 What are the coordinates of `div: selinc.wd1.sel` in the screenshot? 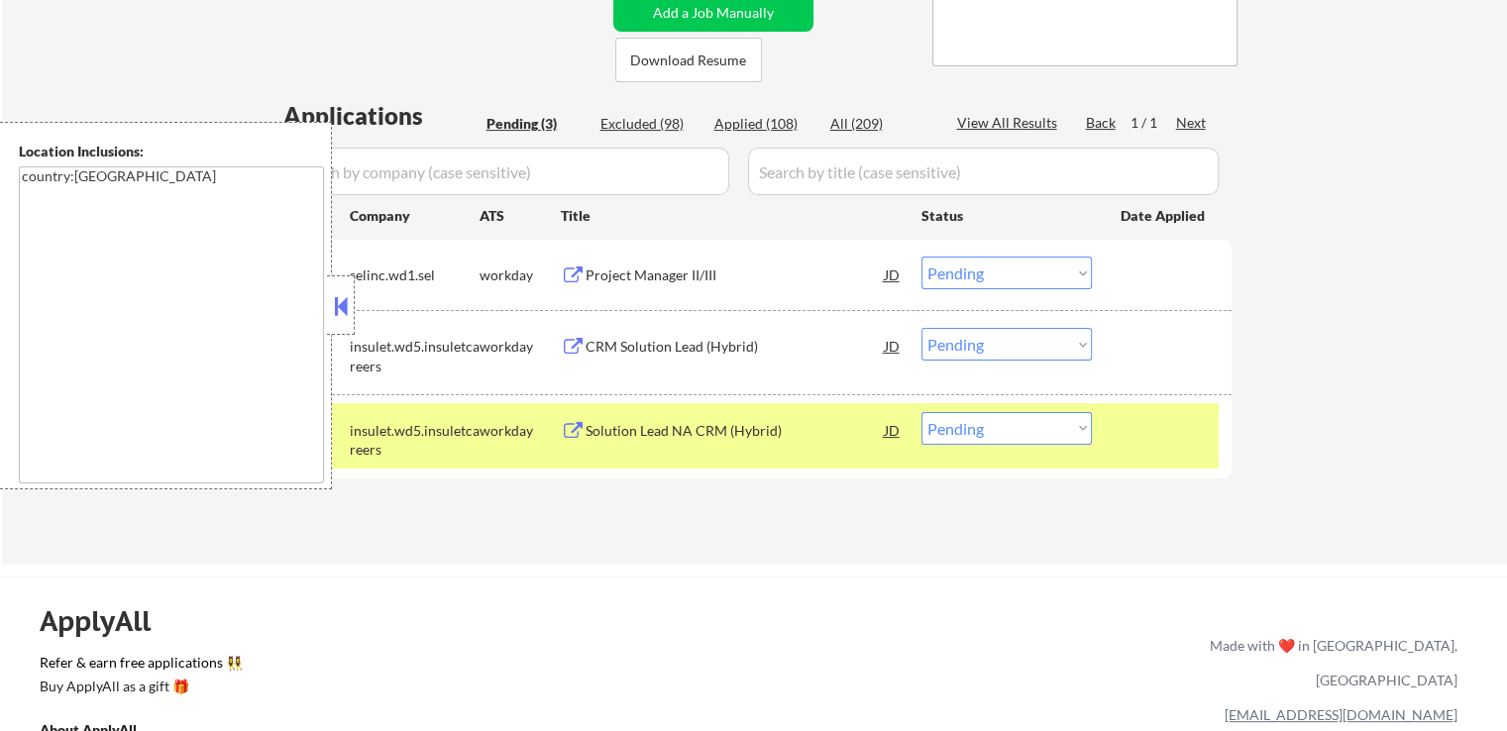 It's located at (414, 275).